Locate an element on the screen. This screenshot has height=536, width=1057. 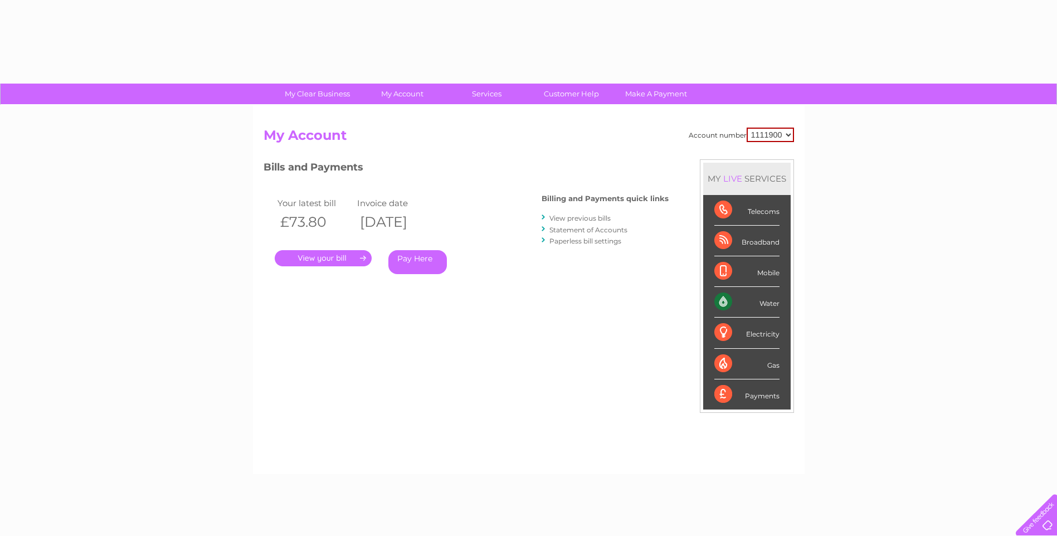
td: Your latest bill is located at coordinates (315, 203).